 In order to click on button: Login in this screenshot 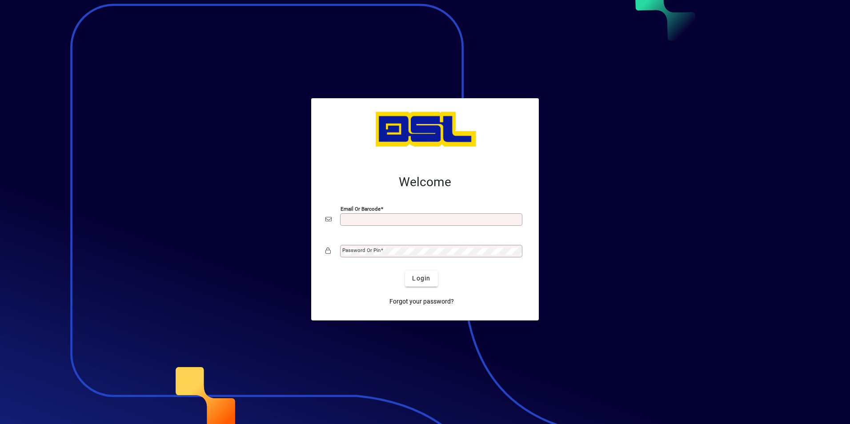, I will do `click(421, 279)`.